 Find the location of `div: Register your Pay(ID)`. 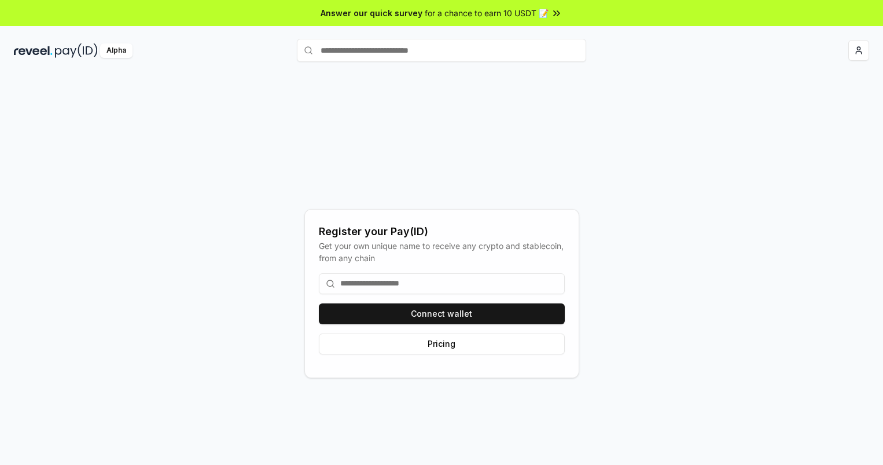

div: Register your Pay(ID) is located at coordinates (442, 232).